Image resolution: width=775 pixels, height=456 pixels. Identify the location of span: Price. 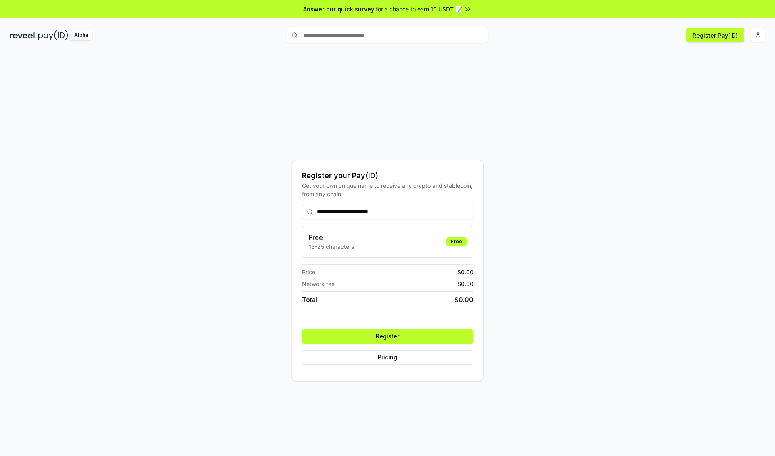
(308, 272).